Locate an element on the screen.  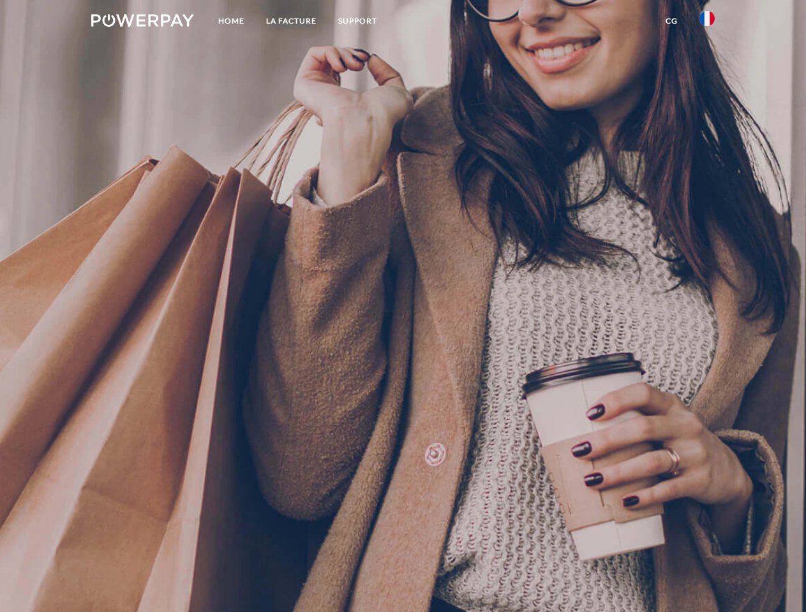
a: Home is located at coordinates (231, 21).